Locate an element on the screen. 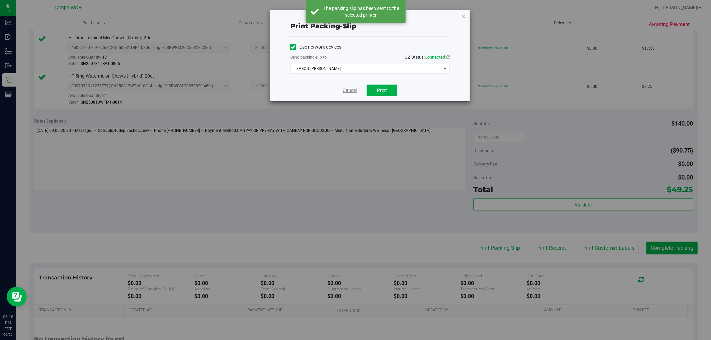 This screenshot has width=711, height=340. label: Use network devices is located at coordinates (316, 47).